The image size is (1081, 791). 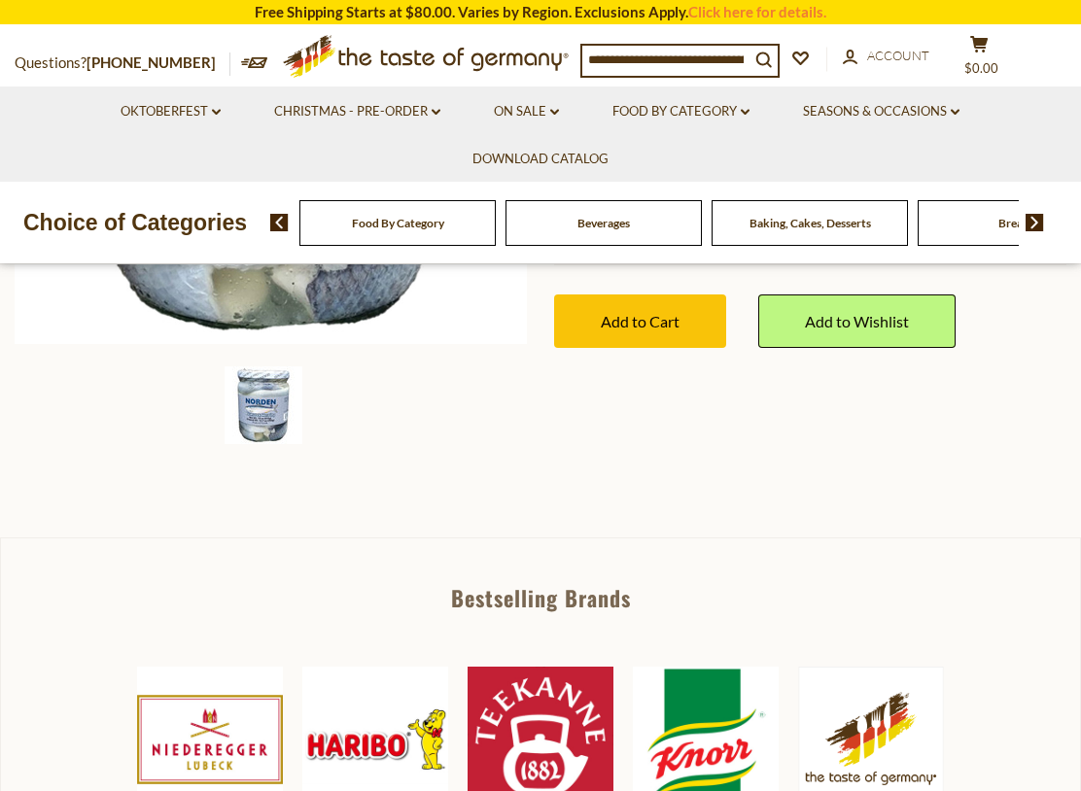 I want to click on p: Questions?, so click(x=122, y=63).